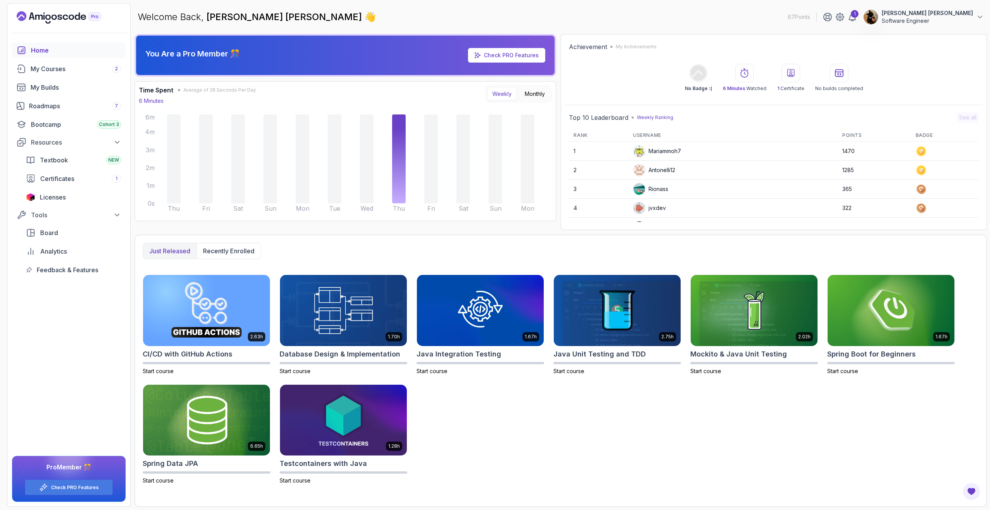  Describe the element at coordinates (323, 464) in the screenshot. I see `h2: Testcontainers with Java` at that location.